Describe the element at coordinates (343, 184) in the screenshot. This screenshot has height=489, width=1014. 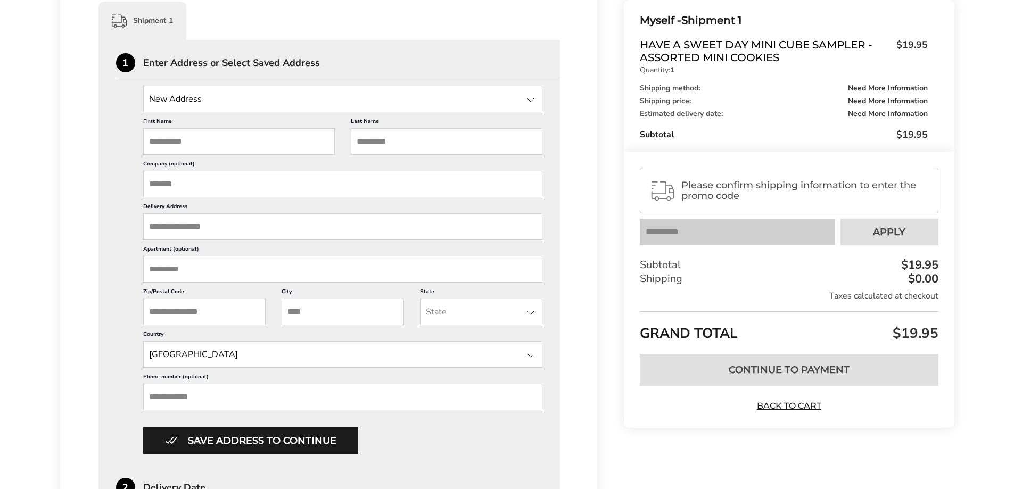
I see `input: Company` at that location.